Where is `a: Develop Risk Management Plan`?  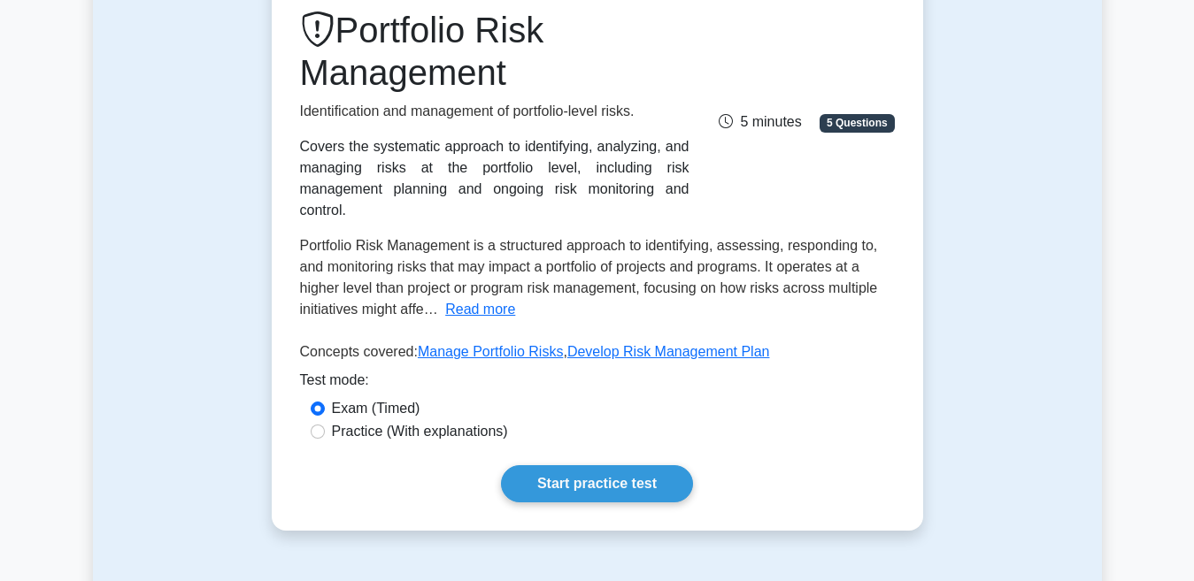
a: Develop Risk Management Plan is located at coordinates (668, 351).